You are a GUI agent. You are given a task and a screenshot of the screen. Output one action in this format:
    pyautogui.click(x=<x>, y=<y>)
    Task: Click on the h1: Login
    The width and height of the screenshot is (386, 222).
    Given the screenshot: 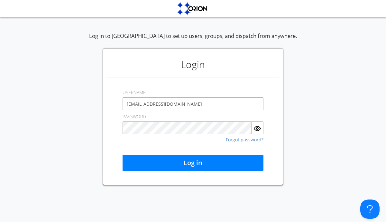 What is the action you would take?
    pyautogui.click(x=193, y=65)
    